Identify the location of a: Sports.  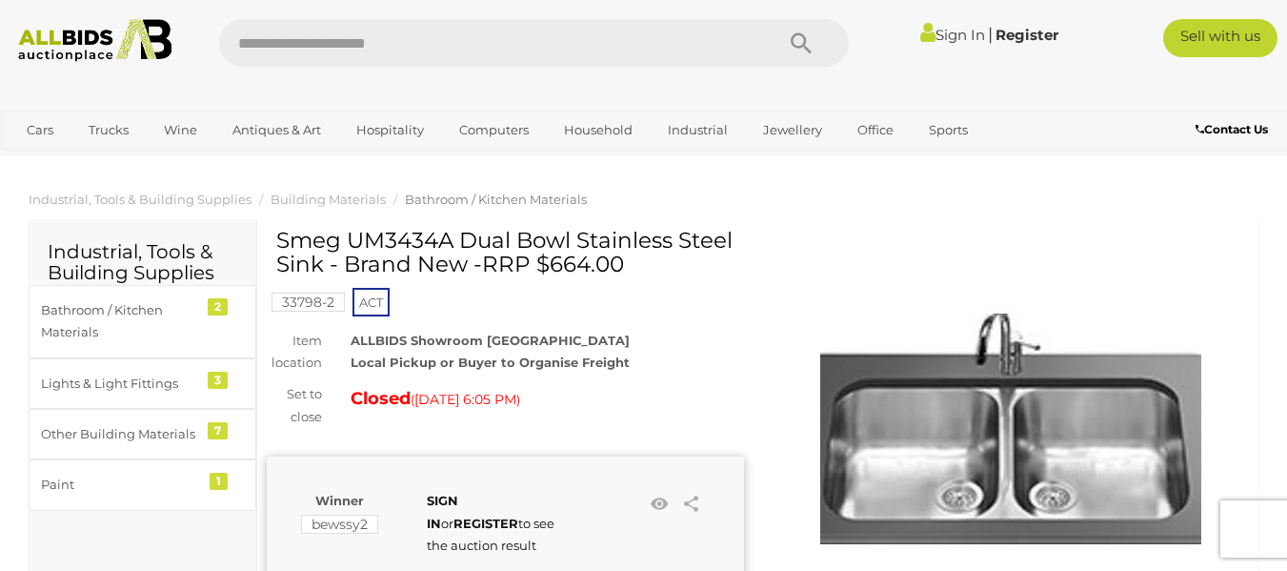
(948, 130).